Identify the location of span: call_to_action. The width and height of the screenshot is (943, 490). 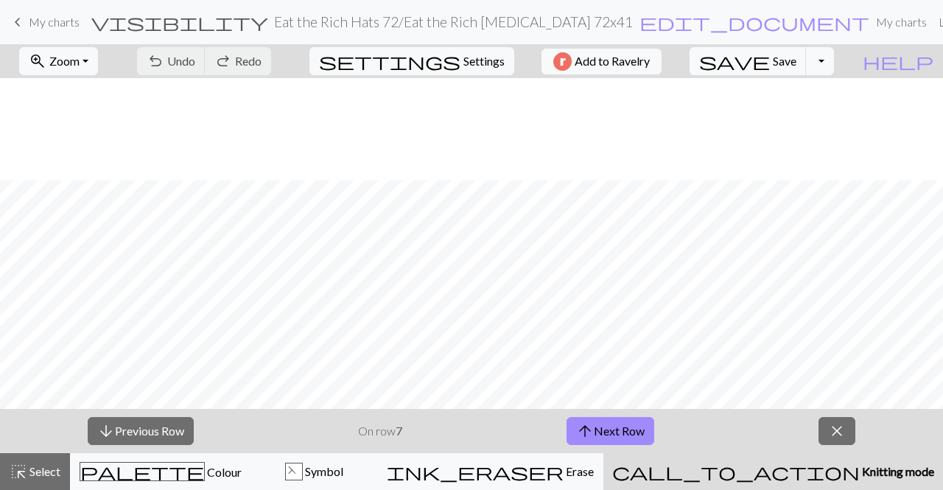
(736, 472).